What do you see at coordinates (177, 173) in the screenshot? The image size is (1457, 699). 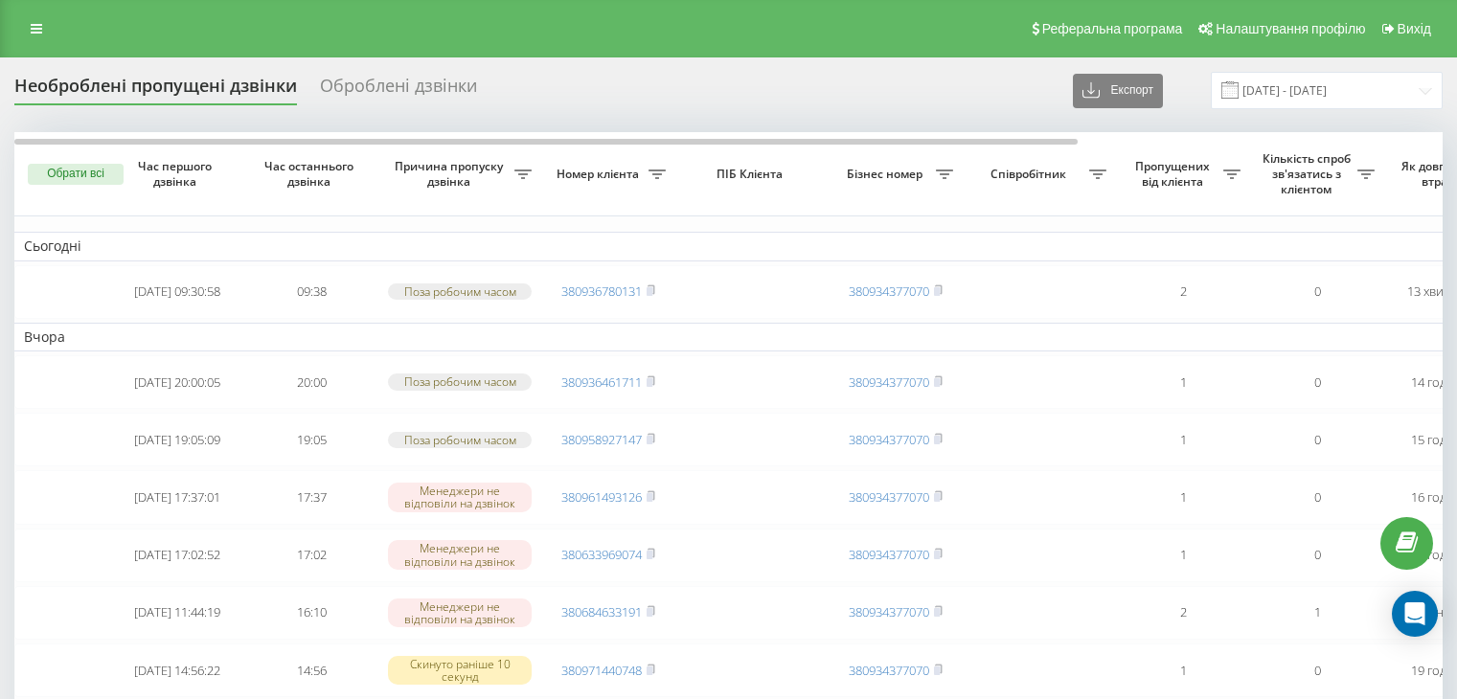 I see `span: Час першого дзвінка` at bounding box center [177, 173].